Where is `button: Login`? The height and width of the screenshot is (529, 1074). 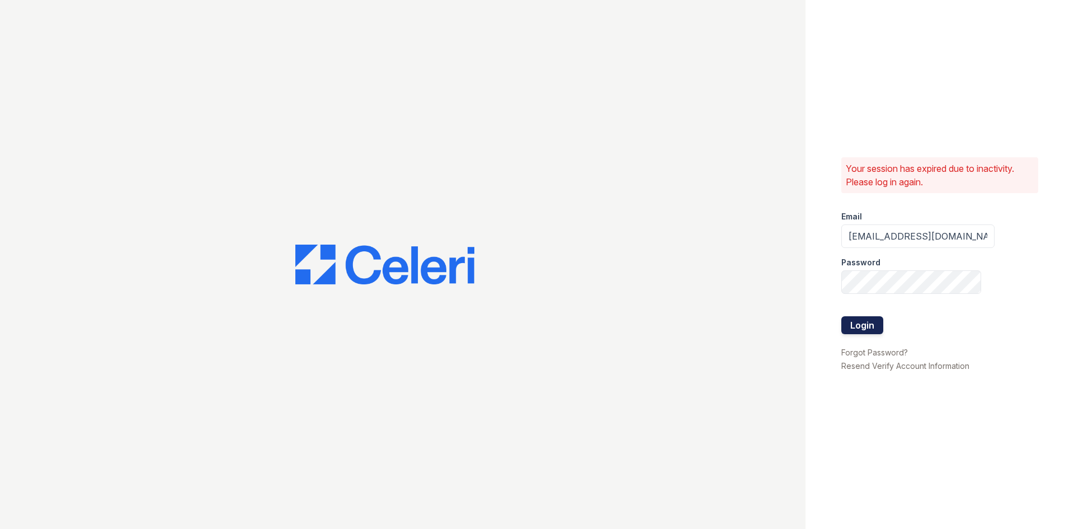
button: Login is located at coordinates (862, 325).